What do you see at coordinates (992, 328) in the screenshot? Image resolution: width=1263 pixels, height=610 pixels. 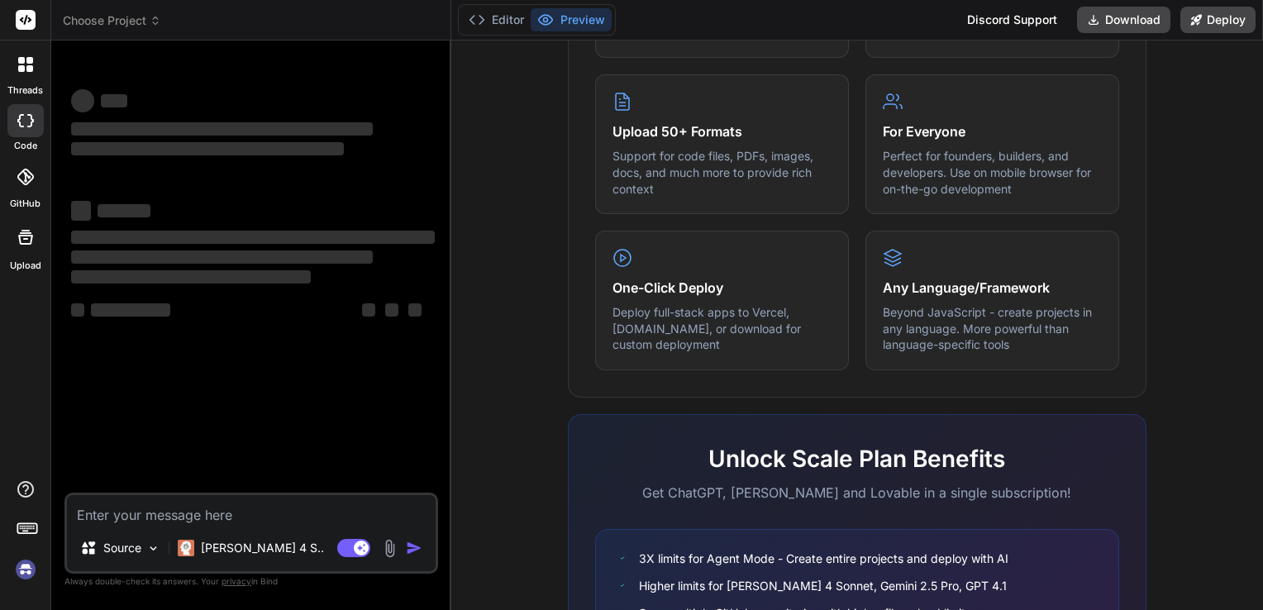 I see `p: Beyond JavaScript - create projects in any language. More powerful than language-specific tools` at bounding box center [992, 328].